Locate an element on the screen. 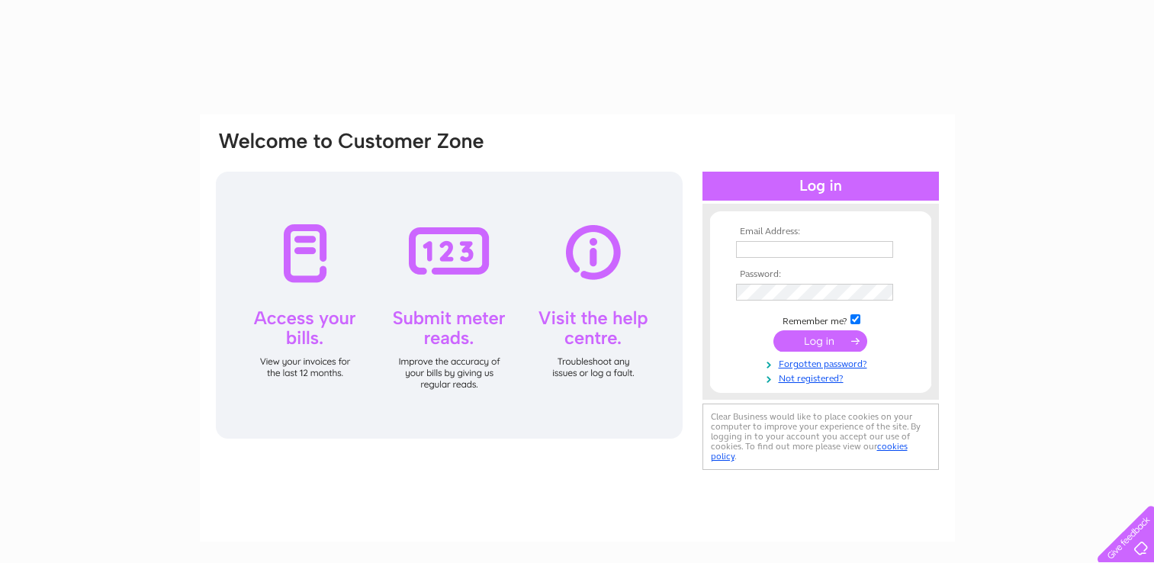  a: cookies policy is located at coordinates (809, 451).